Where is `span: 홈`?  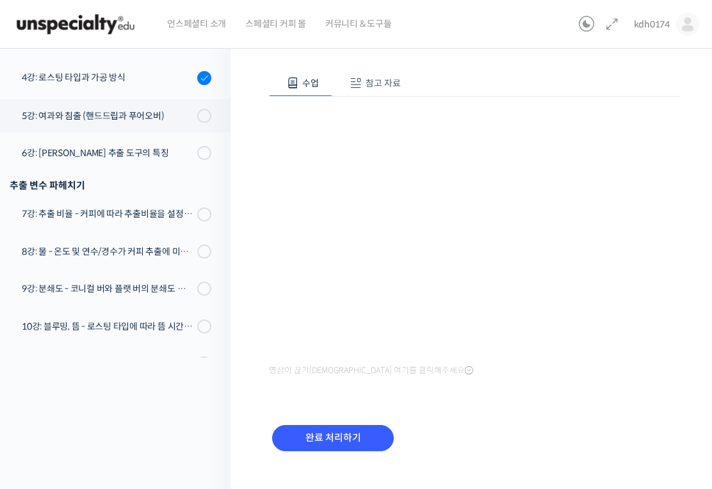
span: 홈 is located at coordinates (44, 407).